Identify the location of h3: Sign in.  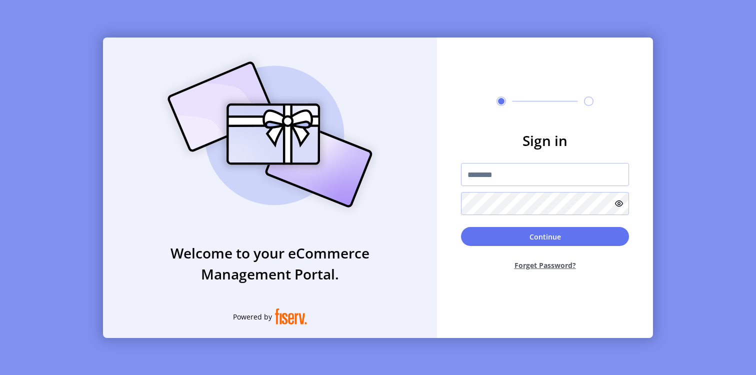
(545, 141).